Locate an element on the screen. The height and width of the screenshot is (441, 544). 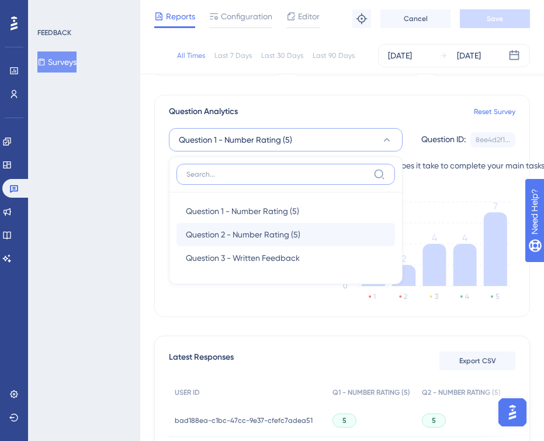
span: Reports is located at coordinates (181, 16).